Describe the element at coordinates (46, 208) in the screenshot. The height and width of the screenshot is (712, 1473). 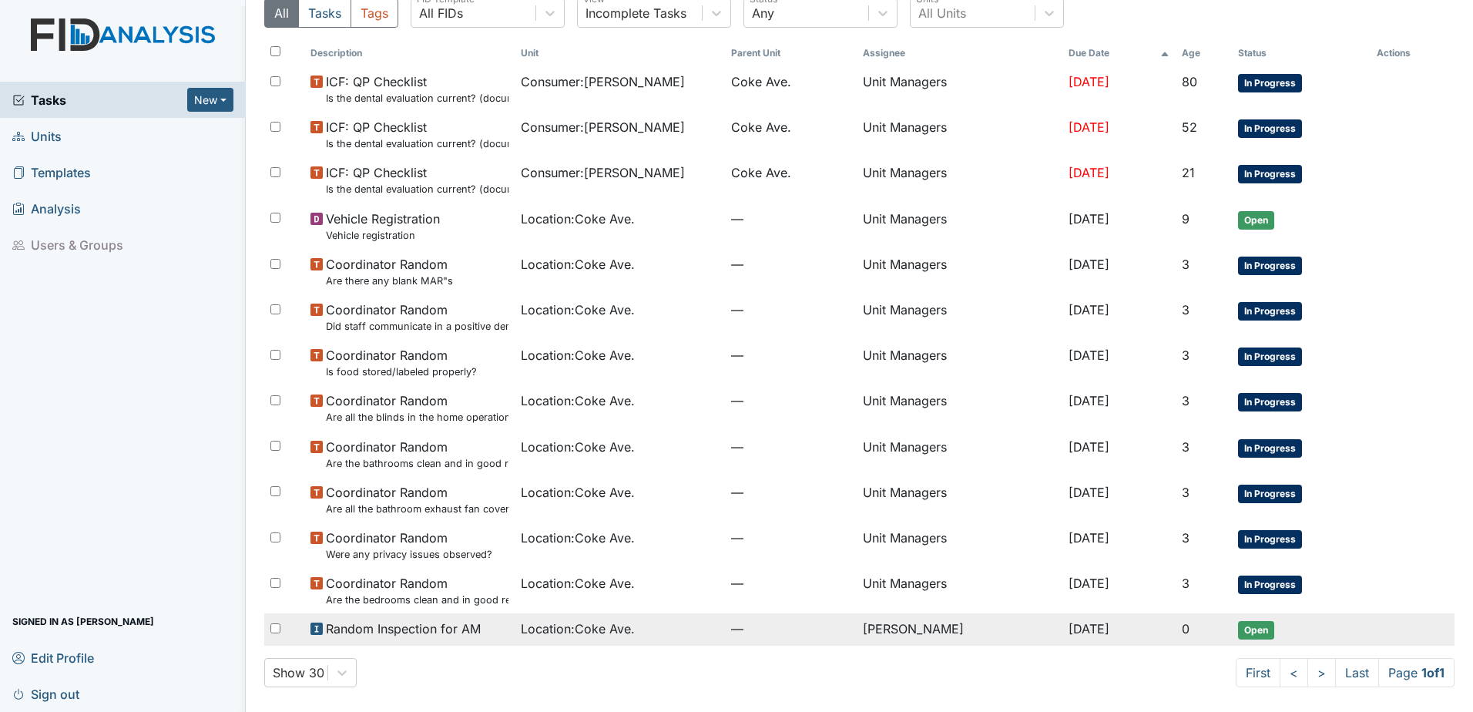
I see `span: Analysis` at that location.